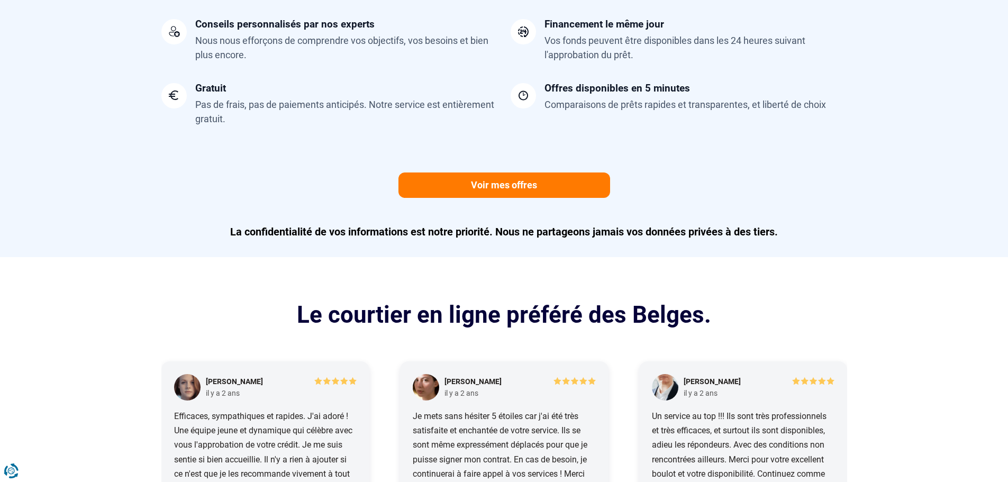 This screenshot has width=1008, height=482. I want to click on div: Pas de frais, pas de paiements anticipés. Notre service est entièrement gratuit., so click(347, 112).